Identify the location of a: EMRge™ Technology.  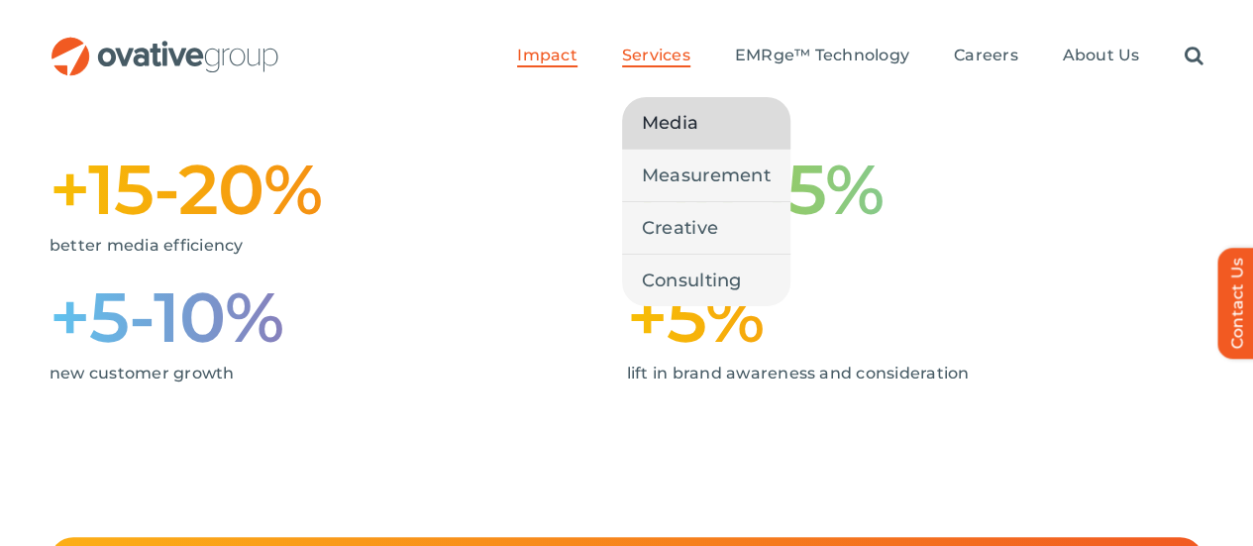
(822, 56).